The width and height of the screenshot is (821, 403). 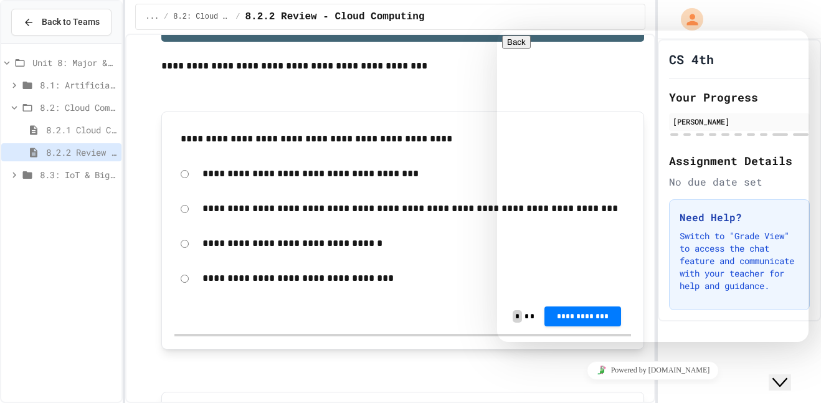 I want to click on div: My Account, so click(x=687, y=19).